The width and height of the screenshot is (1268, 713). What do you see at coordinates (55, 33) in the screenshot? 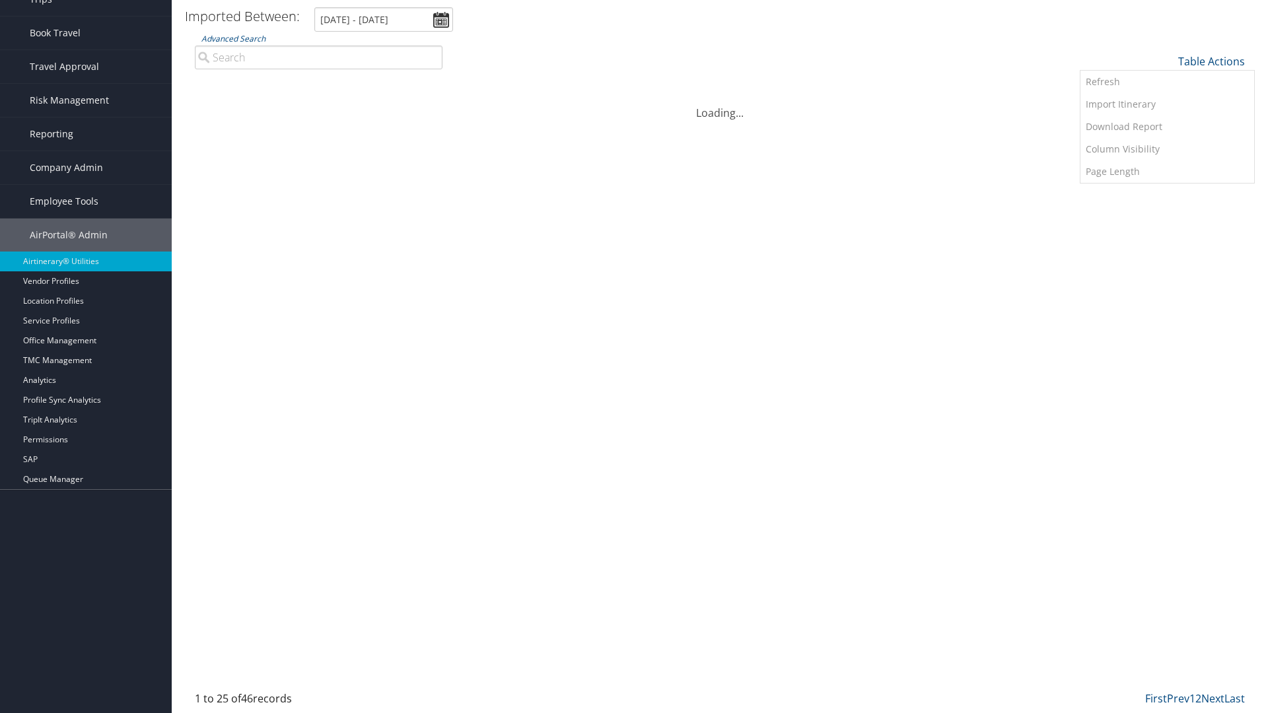
I see `span: Book Travel` at bounding box center [55, 33].